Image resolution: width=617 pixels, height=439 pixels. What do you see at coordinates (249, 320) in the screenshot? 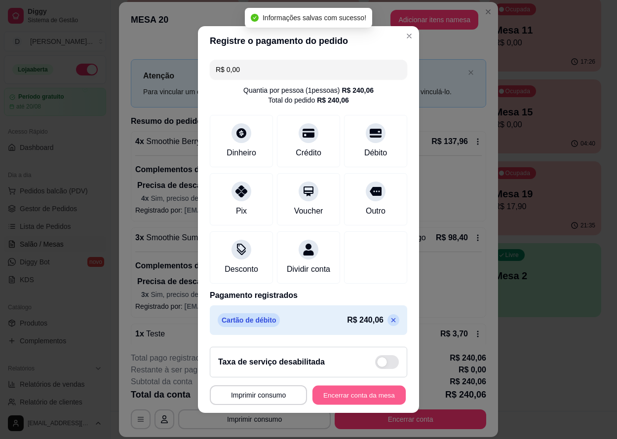
I see `p: Cartão de débito` at bounding box center [249, 320].